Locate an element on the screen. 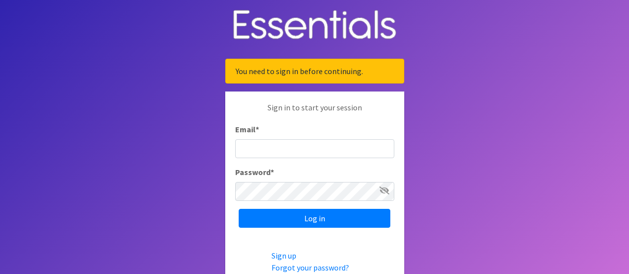 The width and height of the screenshot is (629, 274). p: Sign in to start your session is located at coordinates (315, 112).